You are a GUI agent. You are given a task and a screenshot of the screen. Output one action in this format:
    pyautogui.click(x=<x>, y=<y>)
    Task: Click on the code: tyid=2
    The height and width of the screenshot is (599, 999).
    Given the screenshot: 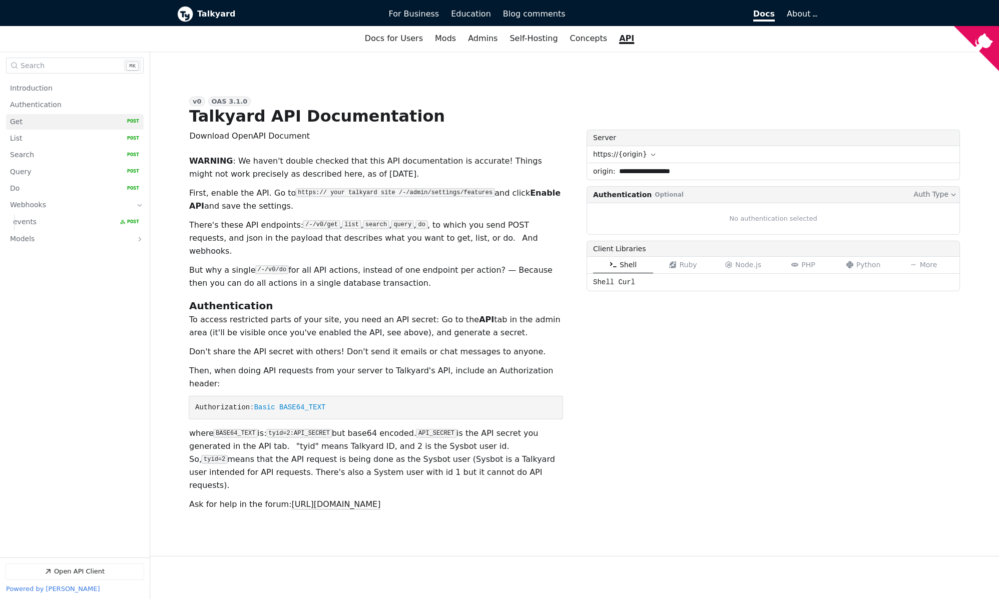 What is the action you would take?
    pyautogui.click(x=214, y=459)
    